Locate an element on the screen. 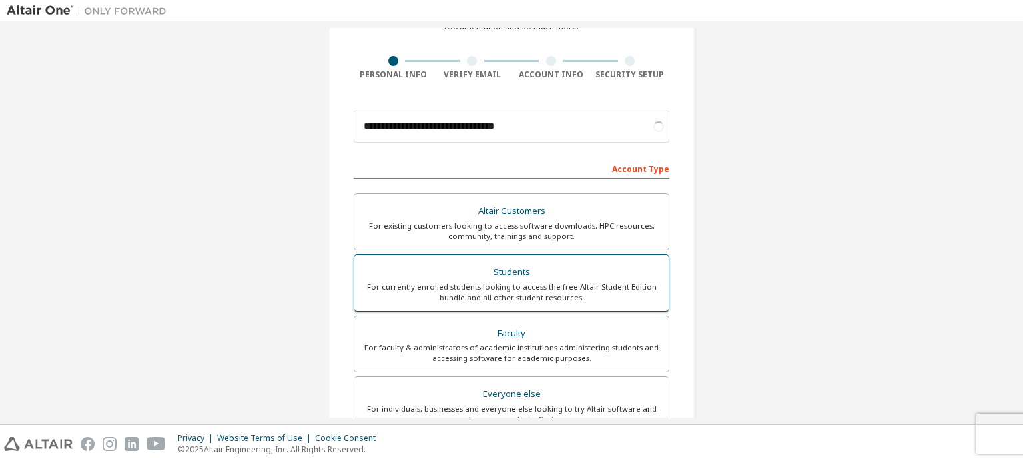 The image size is (1023, 463). div: For faculty & administrators of academic institutions administering students and accessing softwa... is located at coordinates (512, 353).